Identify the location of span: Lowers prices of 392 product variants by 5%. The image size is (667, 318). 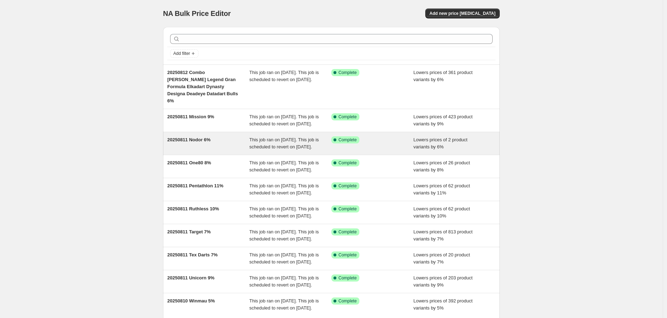
(443, 304).